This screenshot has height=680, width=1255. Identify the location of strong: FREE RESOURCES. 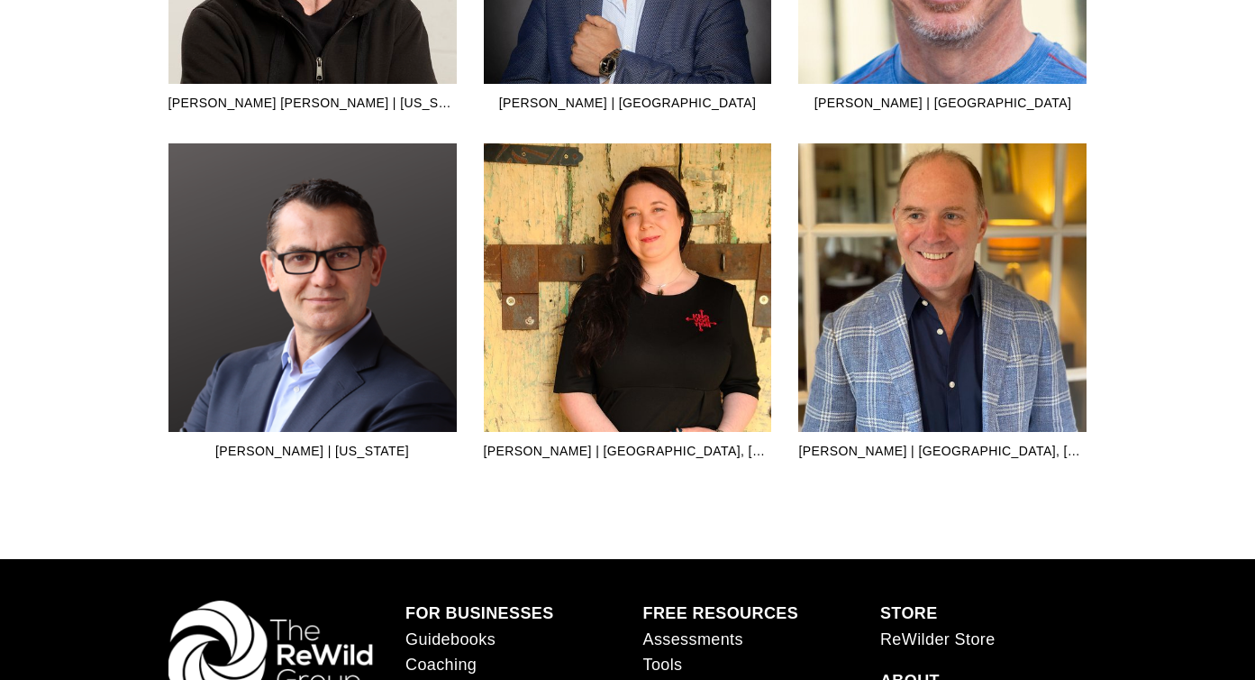
(720, 613).